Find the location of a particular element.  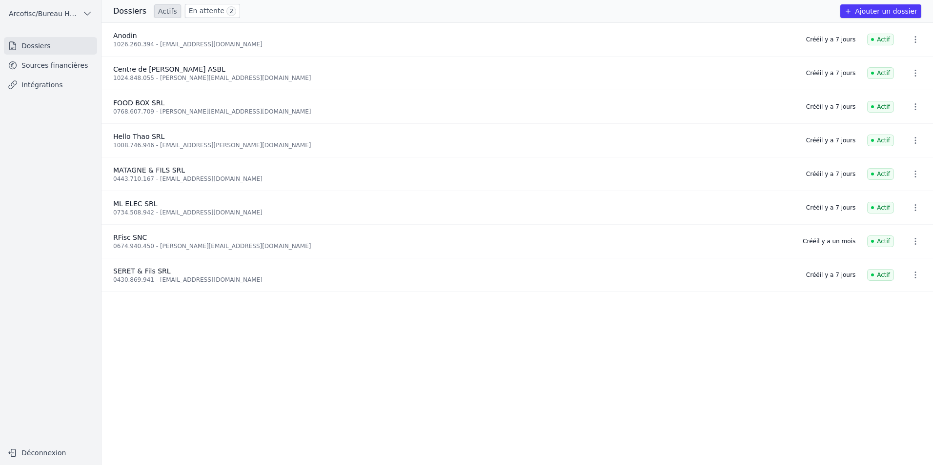

span: RFisc SNC is located at coordinates (130, 238).